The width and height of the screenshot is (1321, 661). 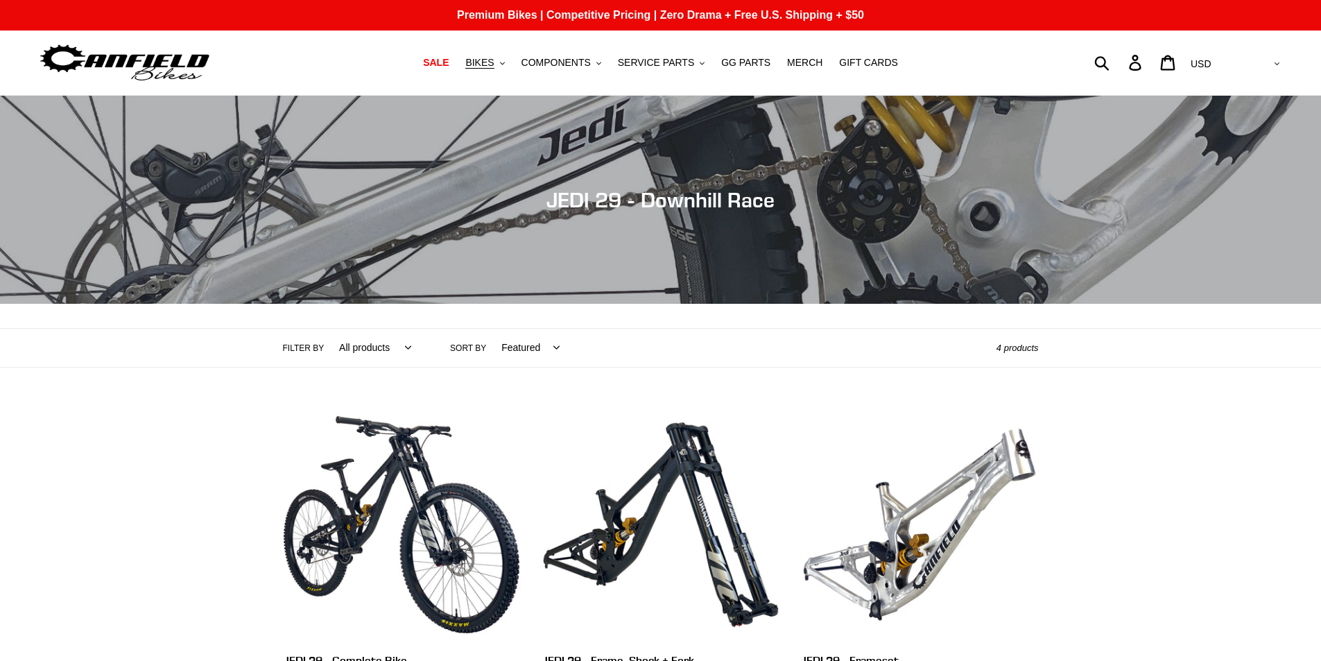 What do you see at coordinates (805, 62) in the screenshot?
I see `a: MERCH` at bounding box center [805, 62].